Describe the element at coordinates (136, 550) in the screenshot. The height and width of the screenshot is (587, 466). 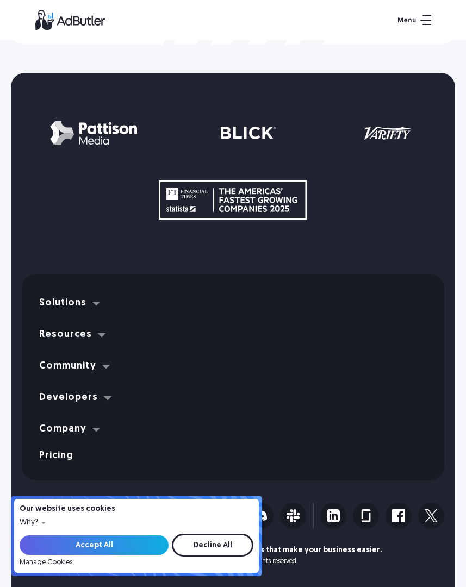
I see `form: Email Form` at that location.